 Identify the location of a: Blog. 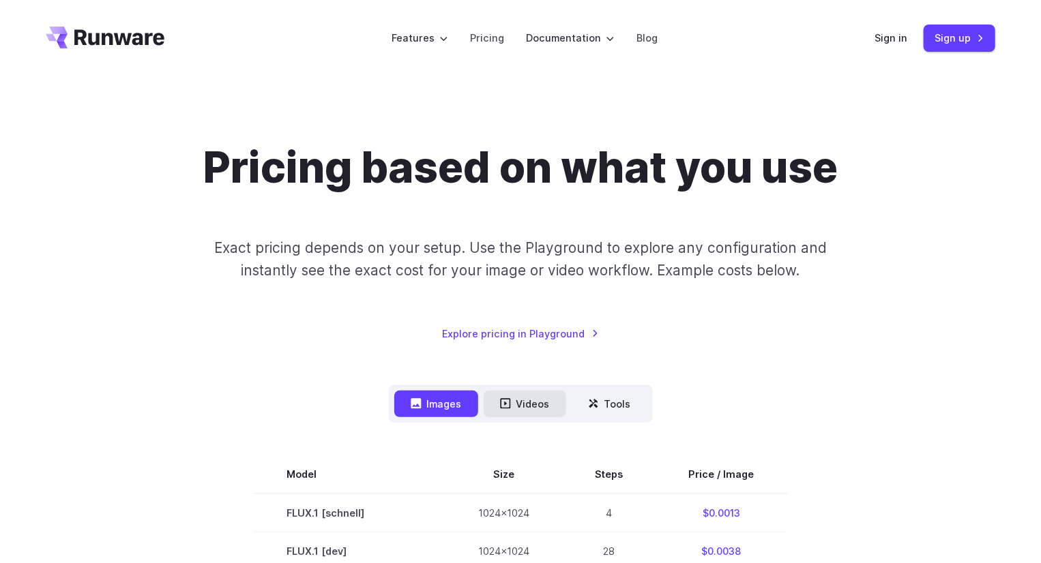
(647, 38).